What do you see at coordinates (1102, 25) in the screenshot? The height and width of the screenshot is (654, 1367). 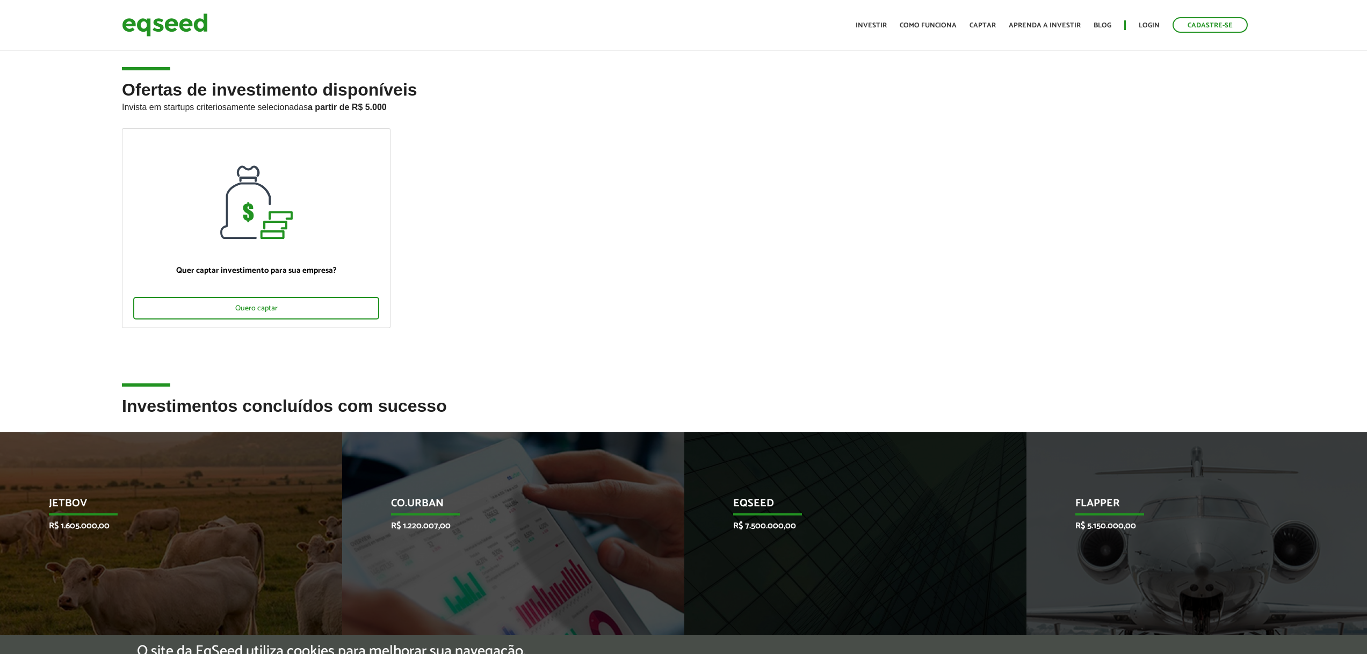 I see `a: Blog` at bounding box center [1102, 25].